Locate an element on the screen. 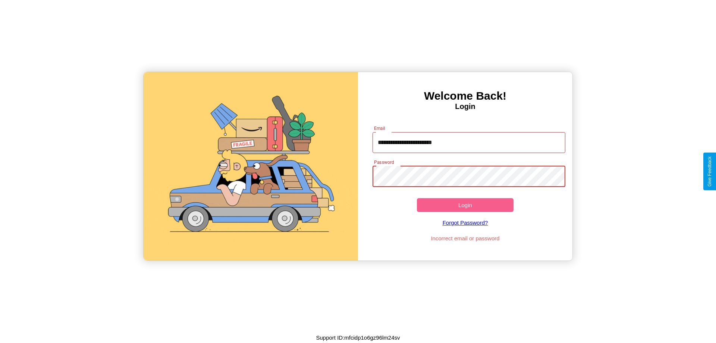 The image size is (716, 343). div: Give Feedback is located at coordinates (710, 171).